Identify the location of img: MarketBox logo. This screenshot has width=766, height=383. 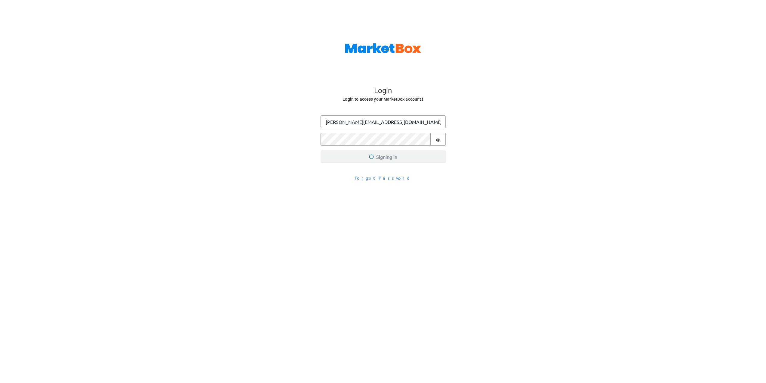
(383, 48).